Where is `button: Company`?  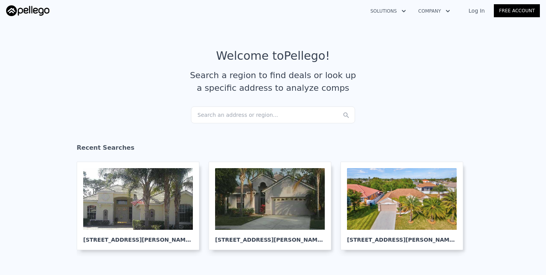 button: Company is located at coordinates (434, 11).